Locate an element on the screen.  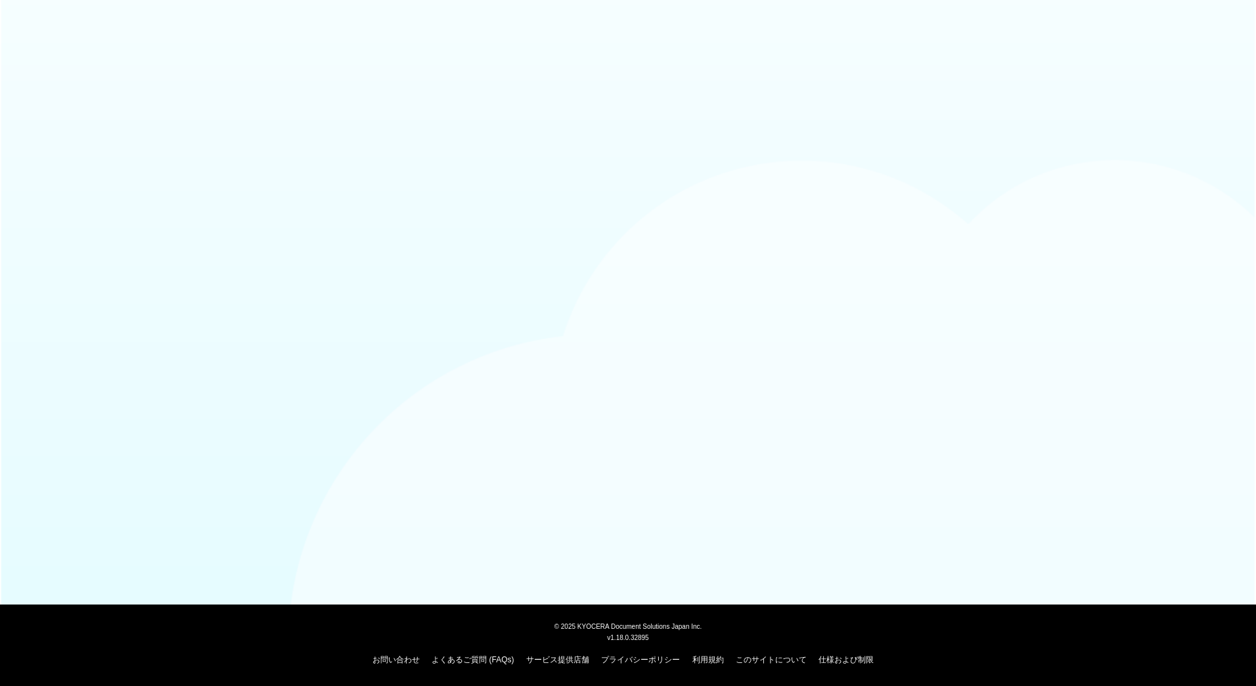
span: v1.18.0.32895 is located at coordinates (627, 637).